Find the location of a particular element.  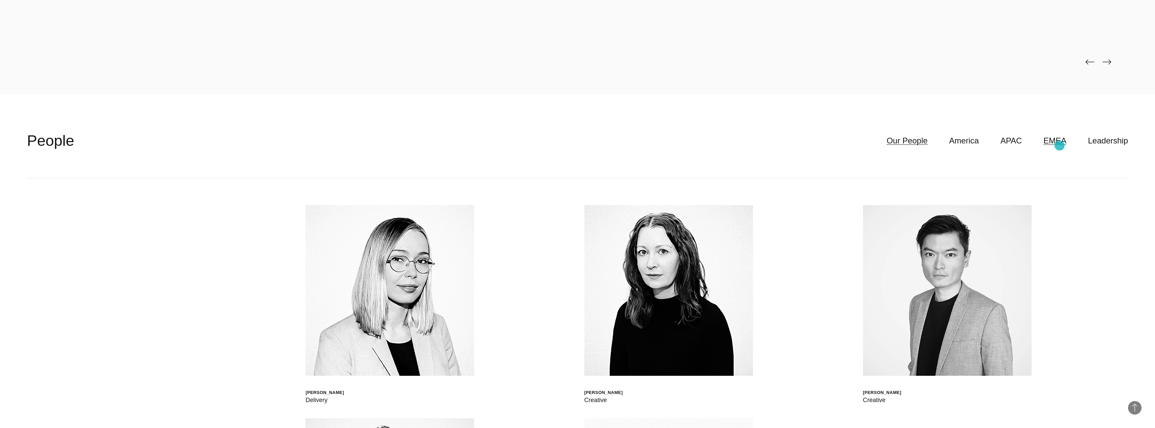

img: page-back-black.png is located at coordinates (1090, 62).